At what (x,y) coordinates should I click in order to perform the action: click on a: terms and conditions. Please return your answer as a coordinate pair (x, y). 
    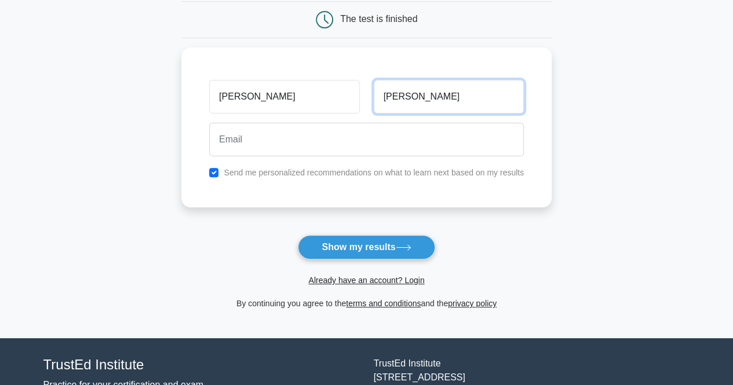
    Looking at the image, I should click on (383, 304).